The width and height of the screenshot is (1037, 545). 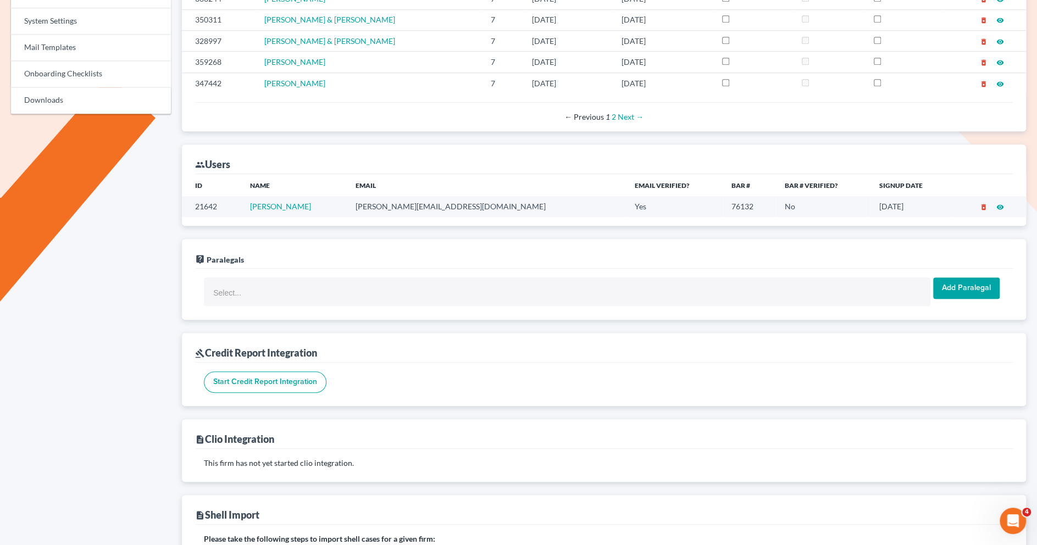 I want to click on em: Page 1, so click(x=608, y=116).